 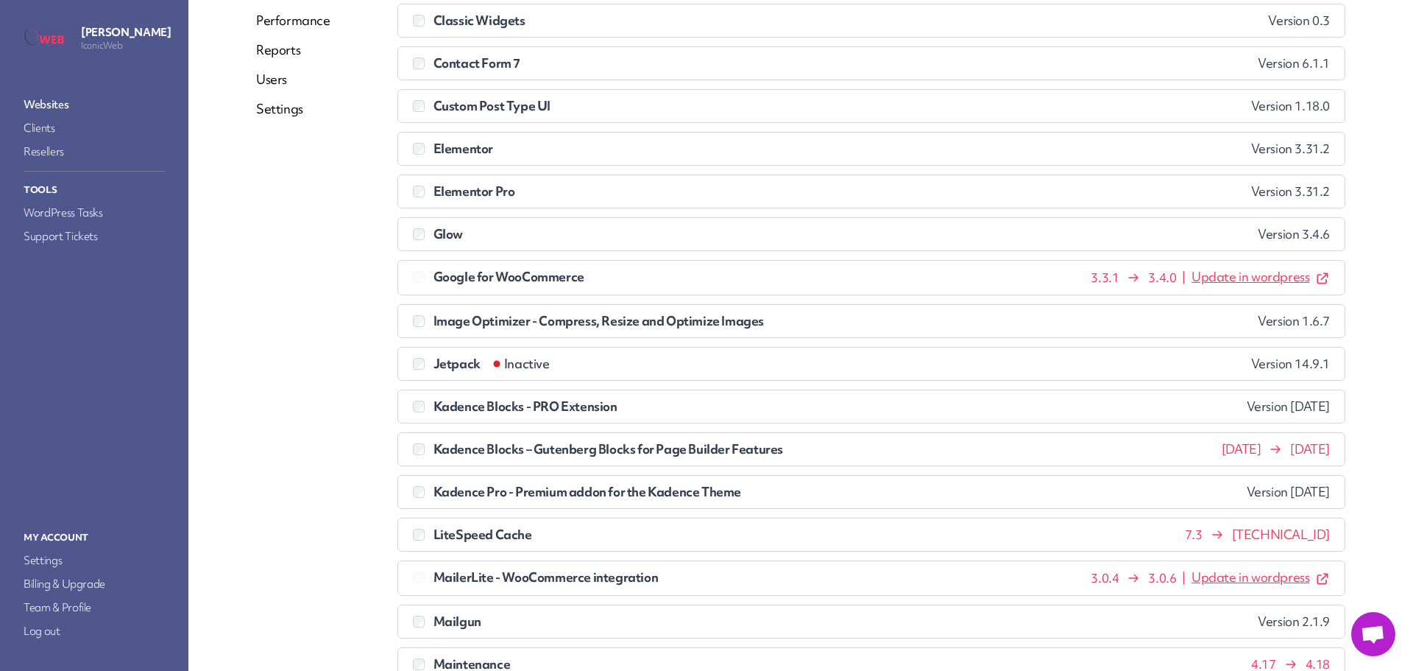 I want to click on span: Version 1.18.0, so click(x=1290, y=106).